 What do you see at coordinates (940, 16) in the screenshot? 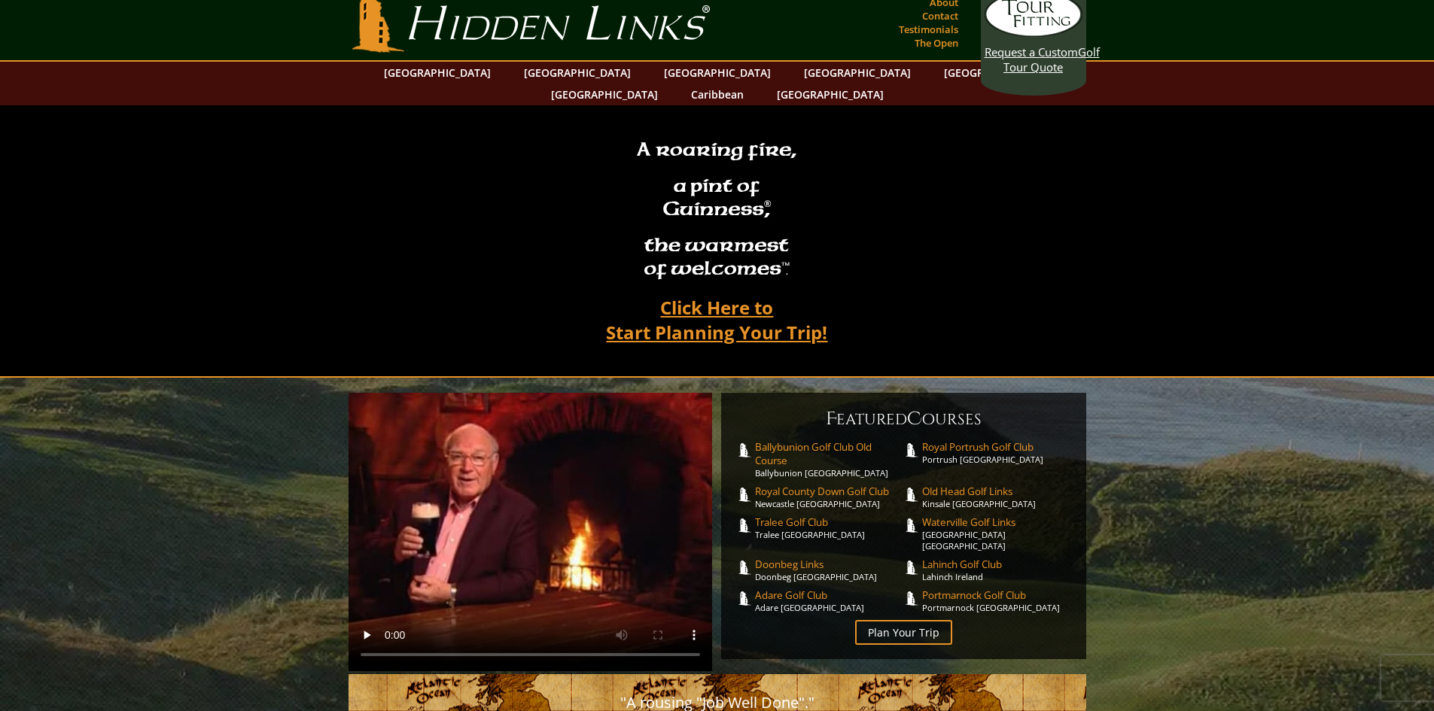
I see `a: Contact` at bounding box center [940, 16].